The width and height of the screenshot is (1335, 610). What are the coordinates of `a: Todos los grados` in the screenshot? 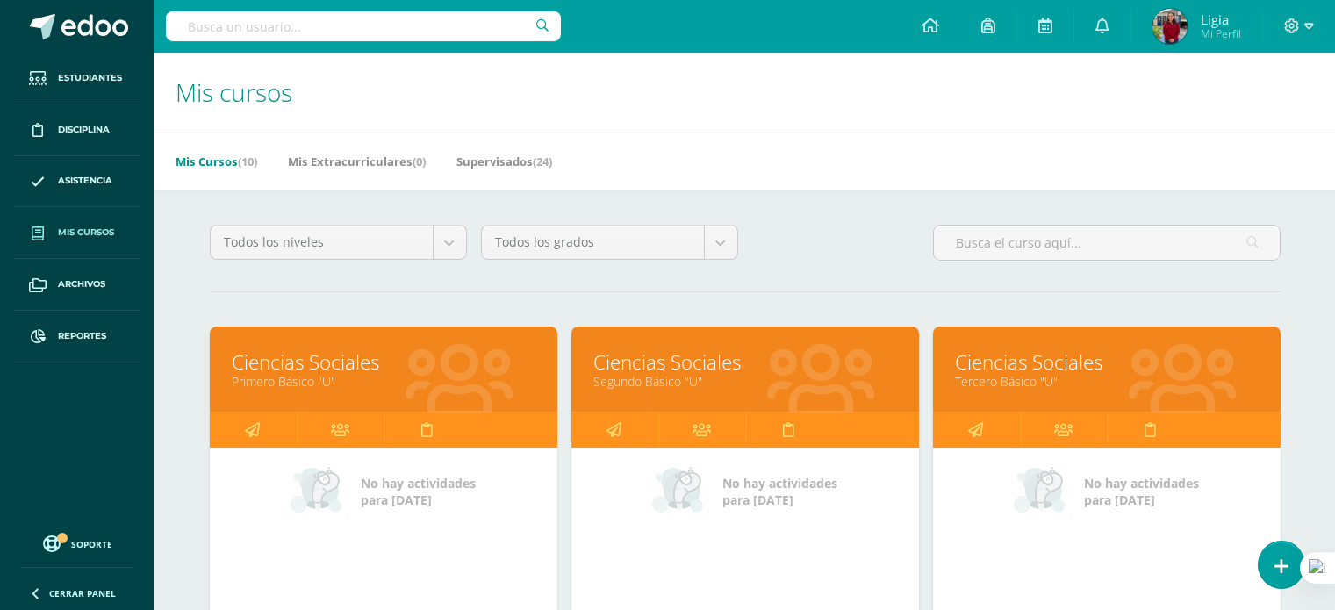 It's located at (609, 242).